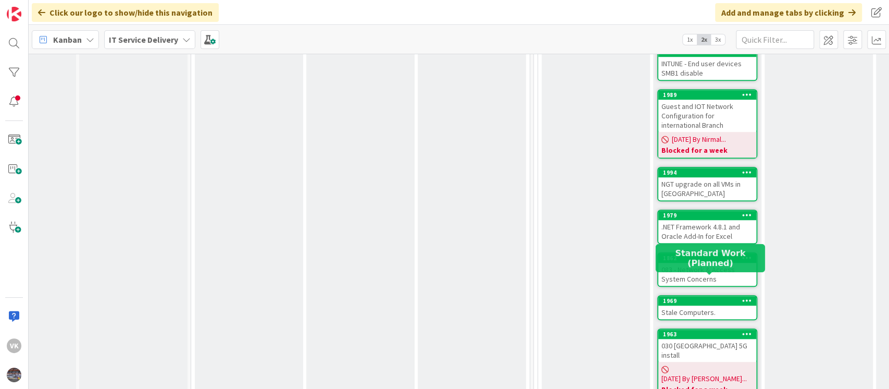 The width and height of the screenshot is (889, 389). Describe the element at coordinates (708, 312) in the screenshot. I see `div: Stale Computers.` at that location.